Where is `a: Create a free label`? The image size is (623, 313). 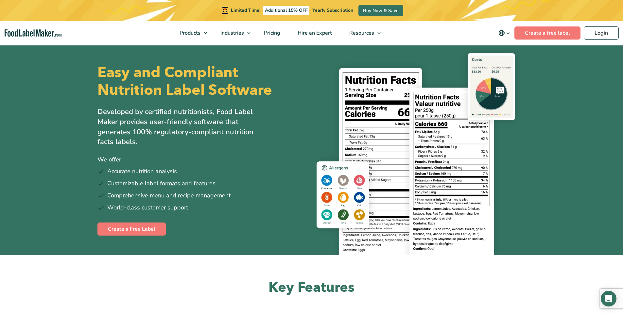 a: Create a free label is located at coordinates (547, 33).